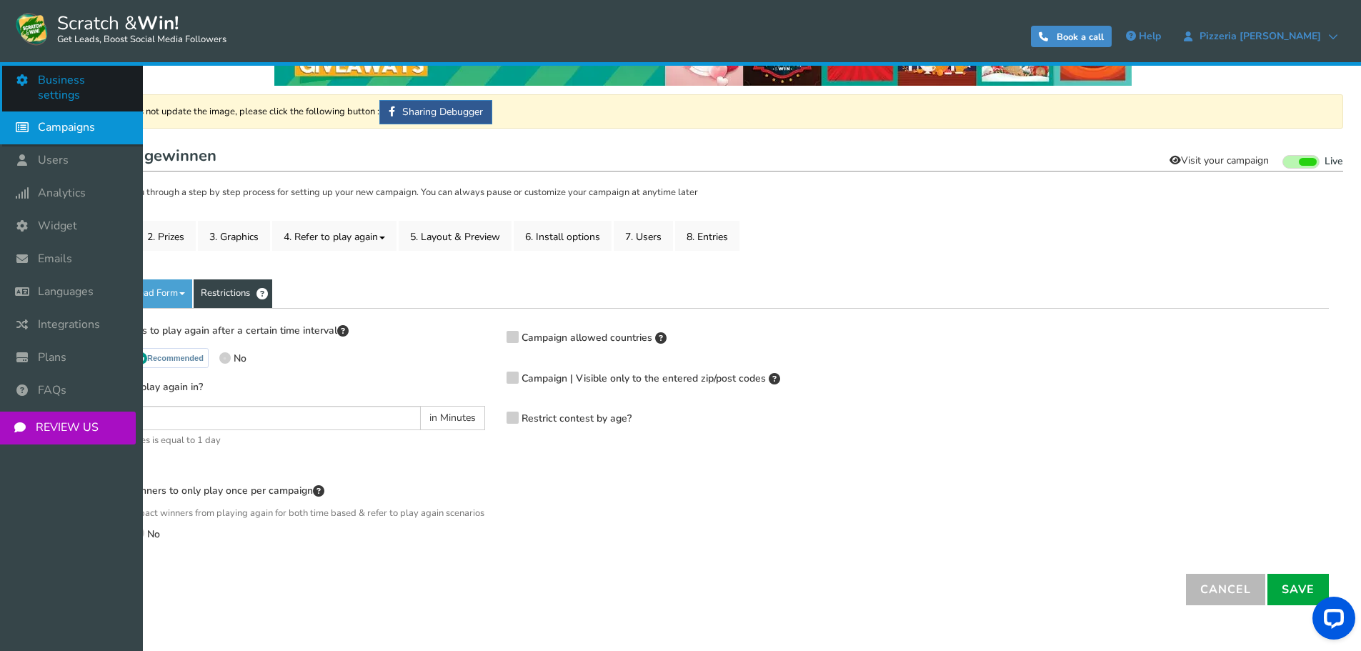 The width and height of the screenshot is (1361, 651). I want to click on span: Analytics, so click(61, 193).